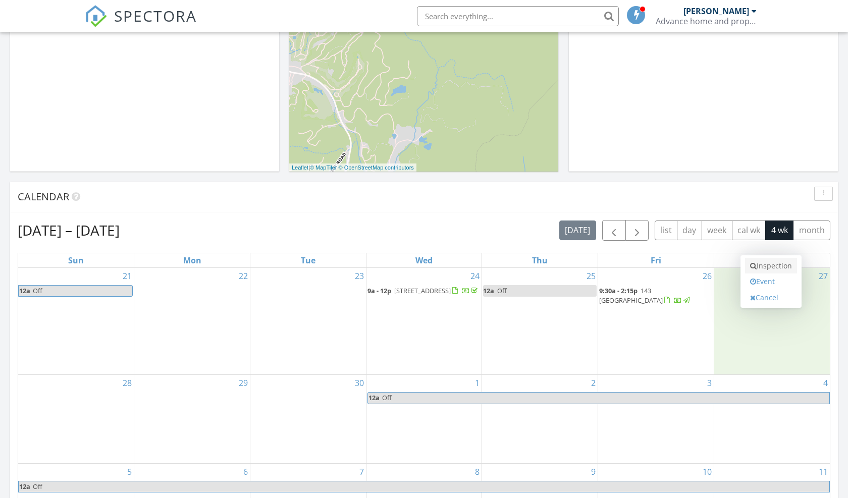 The height and width of the screenshot is (498, 848). Describe the element at coordinates (359, 276) in the screenshot. I see `a: Go to September 23, 2025` at that location.